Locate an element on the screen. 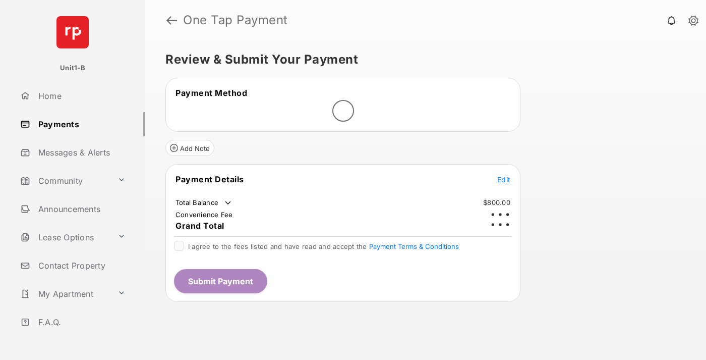 The image size is (706, 360). button: Submit Payment is located at coordinates (220, 281).